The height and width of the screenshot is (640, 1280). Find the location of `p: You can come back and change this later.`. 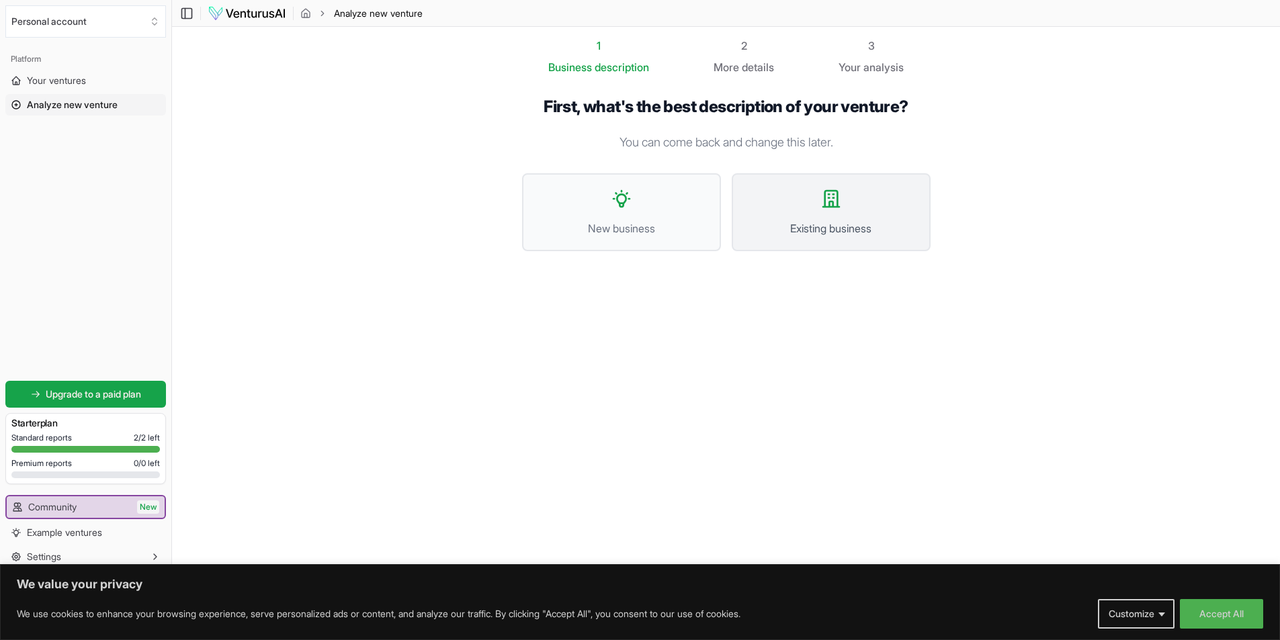

p: You can come back and change this later. is located at coordinates (726, 142).